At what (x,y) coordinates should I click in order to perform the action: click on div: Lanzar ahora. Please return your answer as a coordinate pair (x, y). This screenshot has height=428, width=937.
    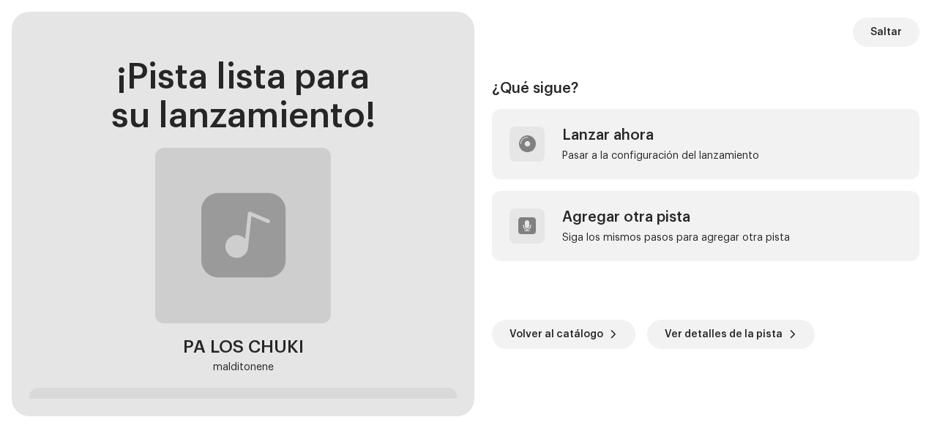
    Looking at the image, I should click on (660, 135).